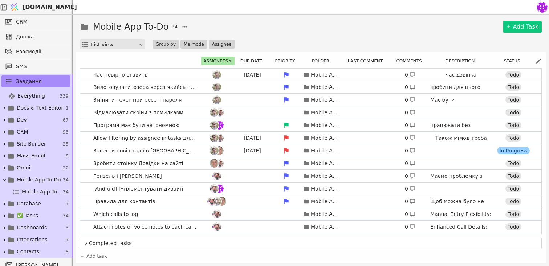 The height and width of the screenshot is (266, 549). I want to click on span: Dashboards, so click(32, 227).